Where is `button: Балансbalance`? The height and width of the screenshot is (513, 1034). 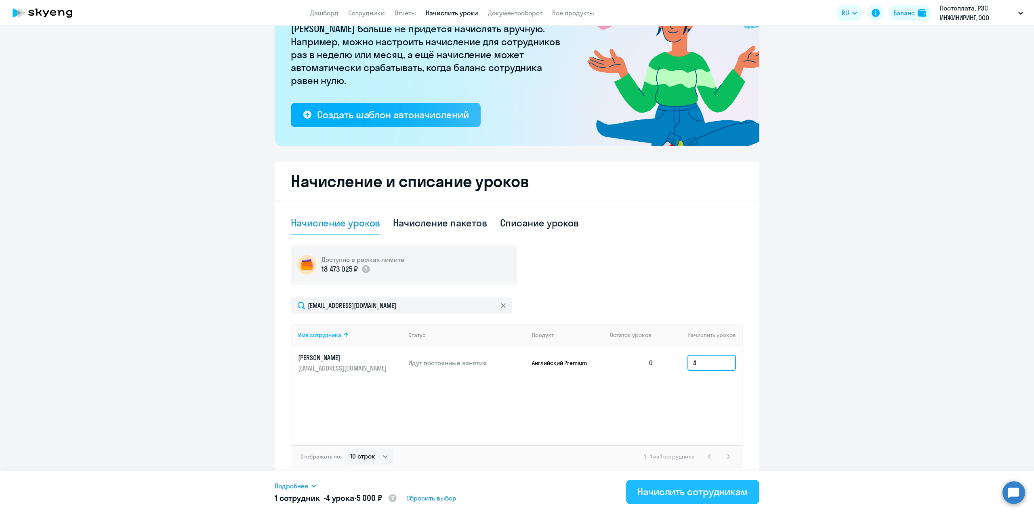 button: Балансbalance is located at coordinates (910, 13).